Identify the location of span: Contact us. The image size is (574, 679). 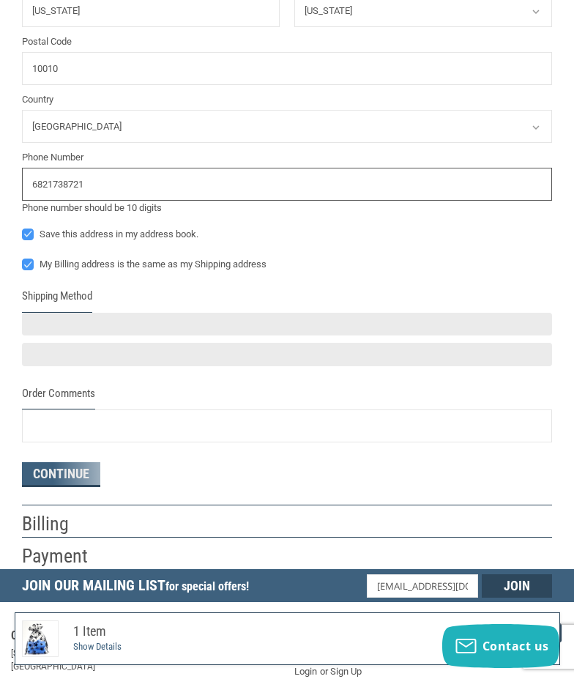
(515, 646).